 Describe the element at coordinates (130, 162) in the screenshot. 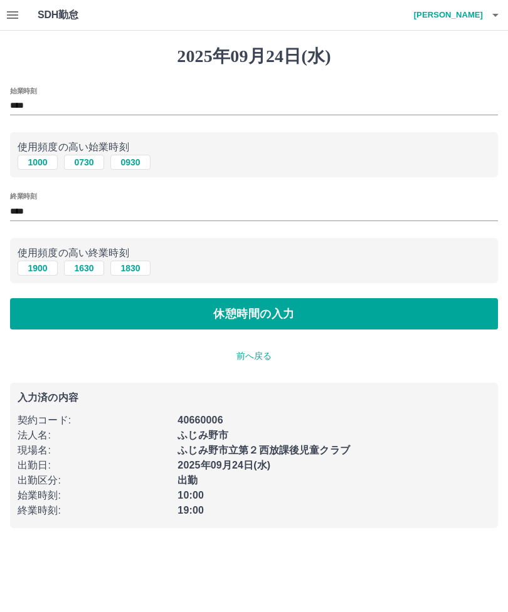

I see `button: 0930` at that location.